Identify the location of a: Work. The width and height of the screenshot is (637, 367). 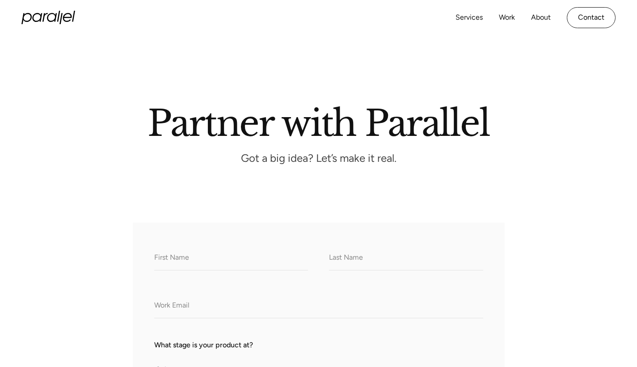
(507, 17).